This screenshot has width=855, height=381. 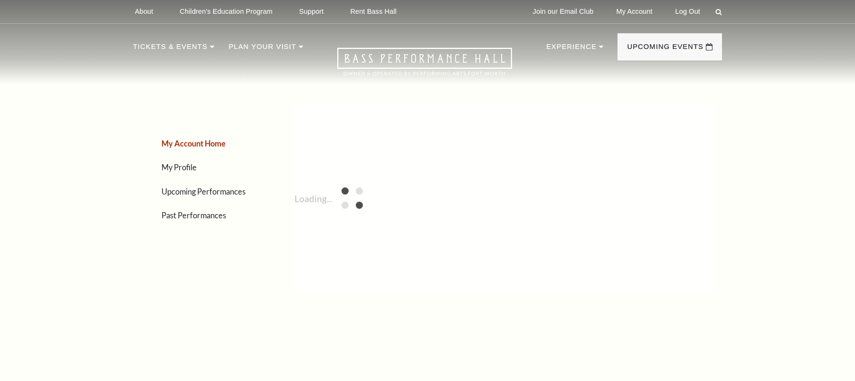 I want to click on p: Support, so click(x=312, y=11).